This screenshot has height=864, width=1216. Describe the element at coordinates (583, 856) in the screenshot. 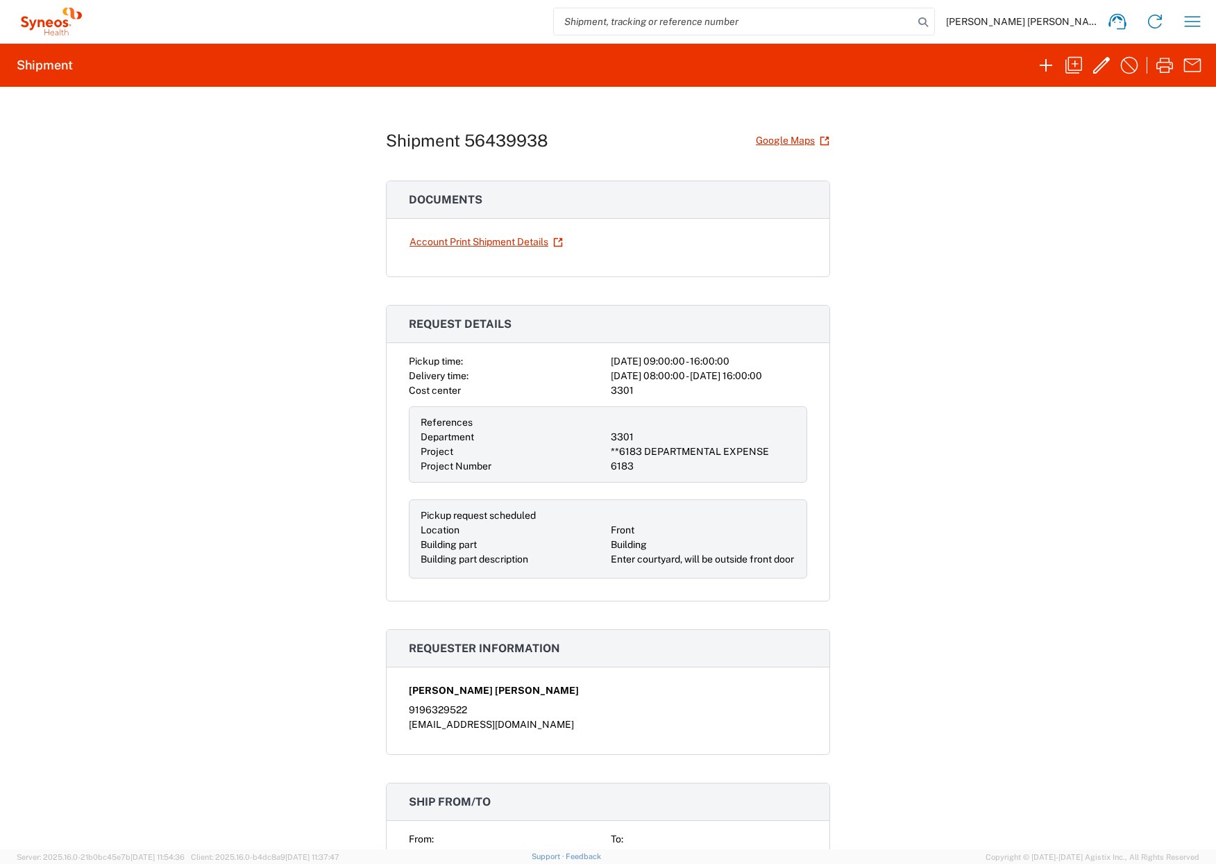

I see `a: Feedback` at that location.